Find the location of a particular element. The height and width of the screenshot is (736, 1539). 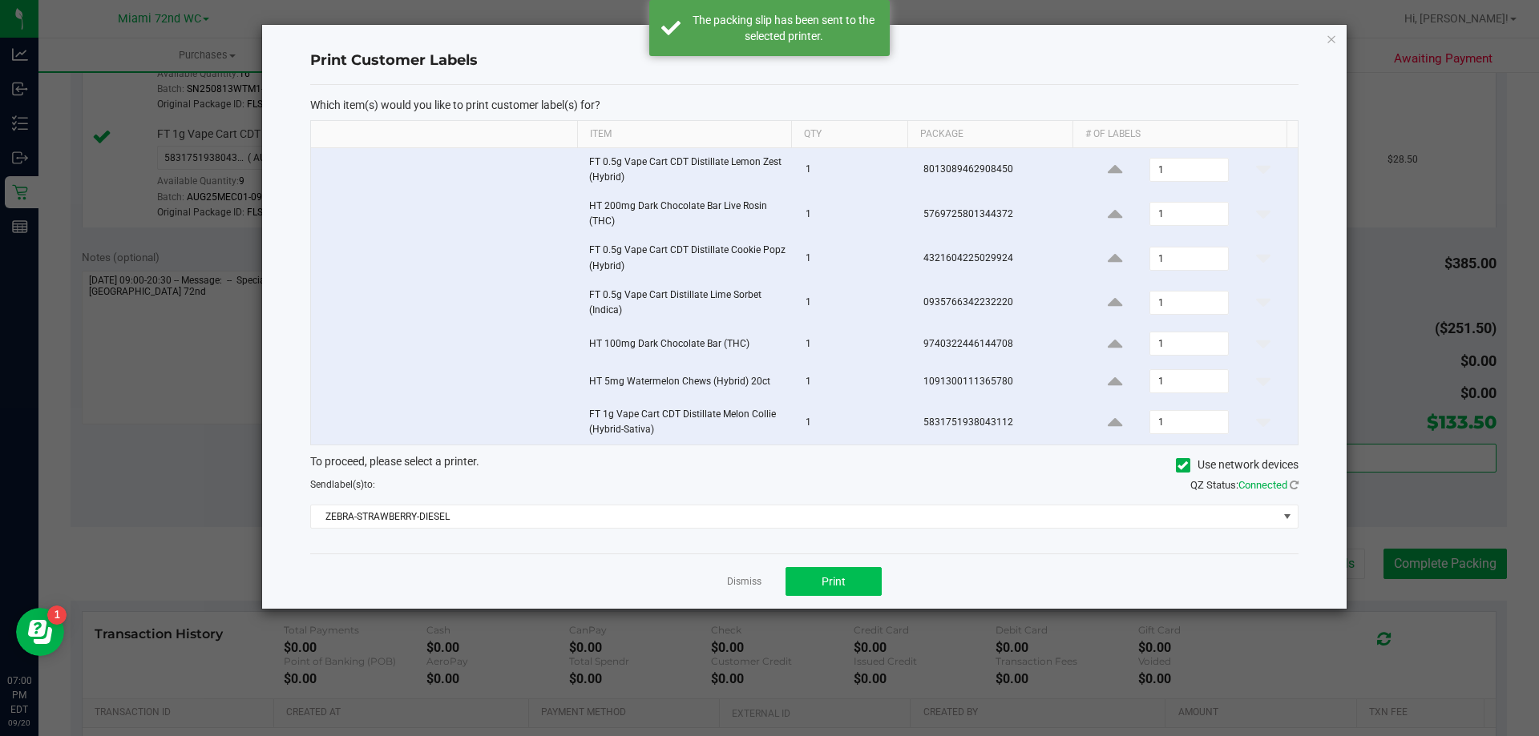

th: Package is located at coordinates (990, 135).